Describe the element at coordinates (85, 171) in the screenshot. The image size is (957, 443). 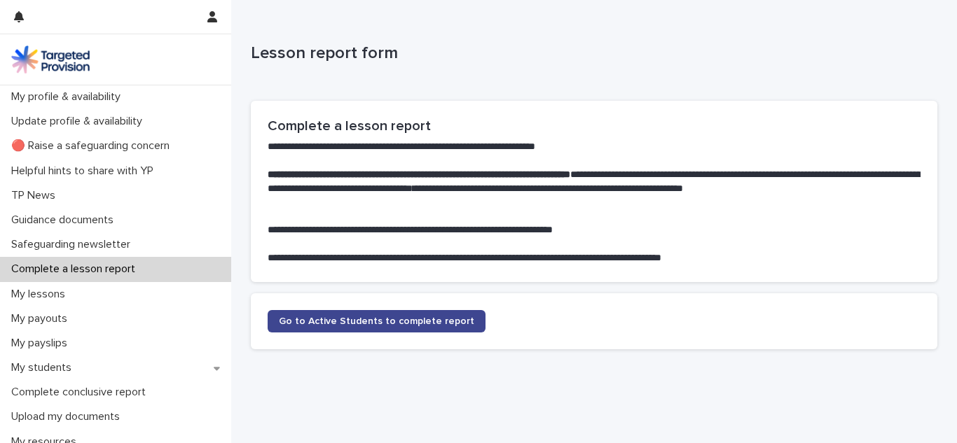
I see `p: Helpful hints to share with YP` at that location.